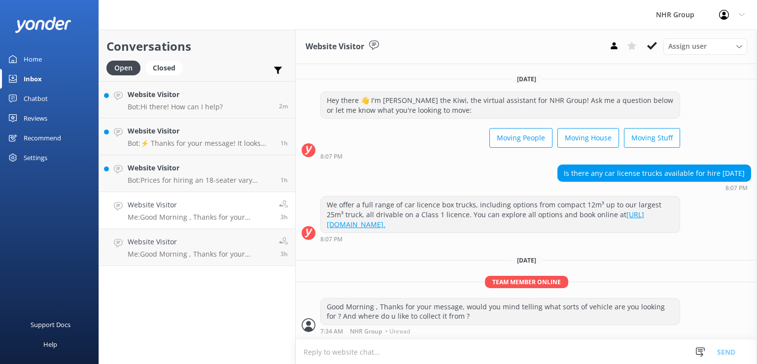  I want to click on div: Open, so click(123, 68).